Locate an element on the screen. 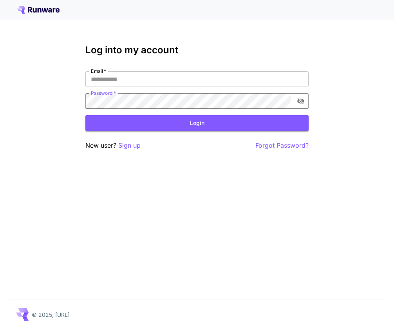 The image size is (394, 329). label: Email is located at coordinates (98, 71).